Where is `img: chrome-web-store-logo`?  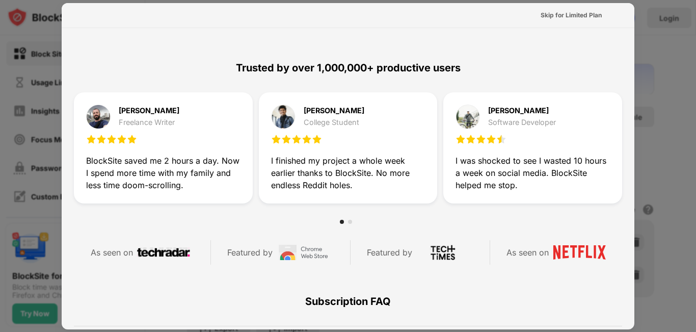 img: chrome-web-store-logo is located at coordinates (303, 252).